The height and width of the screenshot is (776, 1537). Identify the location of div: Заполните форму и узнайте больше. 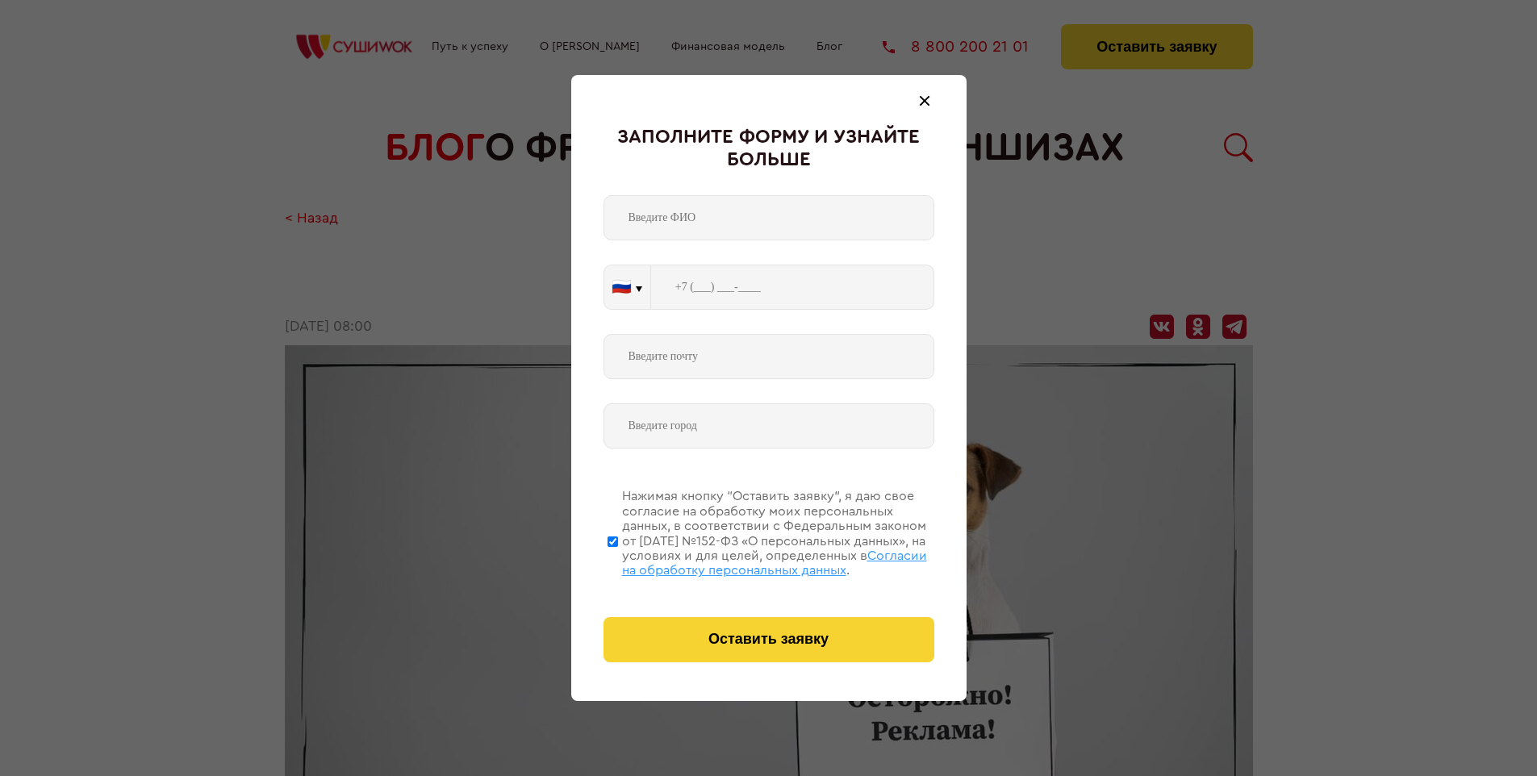
(769, 148).